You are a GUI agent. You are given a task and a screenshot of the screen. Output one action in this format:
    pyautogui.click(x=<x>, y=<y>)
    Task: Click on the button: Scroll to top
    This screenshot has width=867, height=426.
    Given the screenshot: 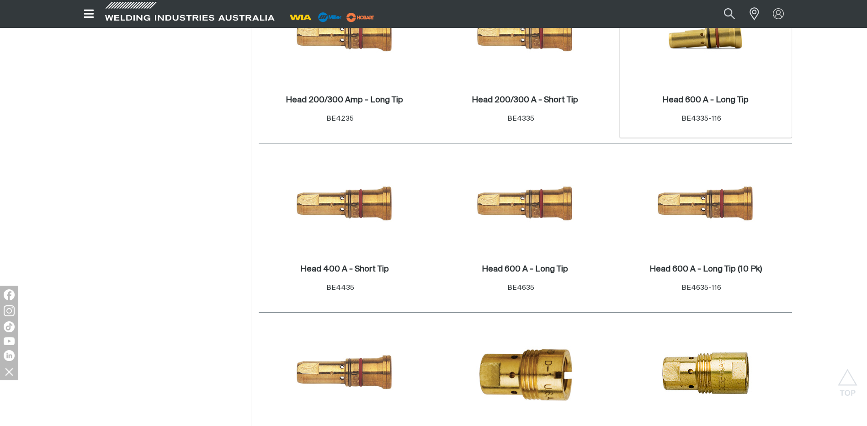 What is the action you would take?
    pyautogui.click(x=847, y=379)
    